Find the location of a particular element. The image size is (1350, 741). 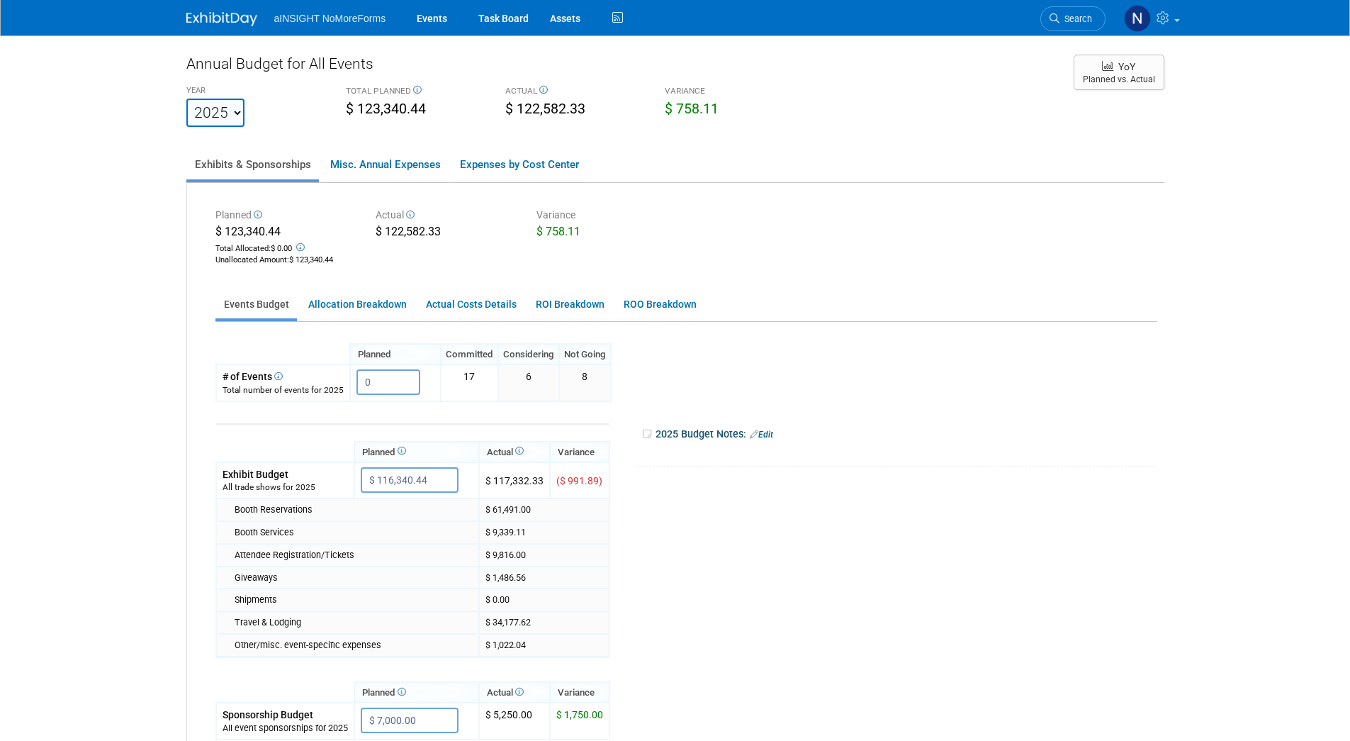

td: 6 is located at coordinates (529, 382).